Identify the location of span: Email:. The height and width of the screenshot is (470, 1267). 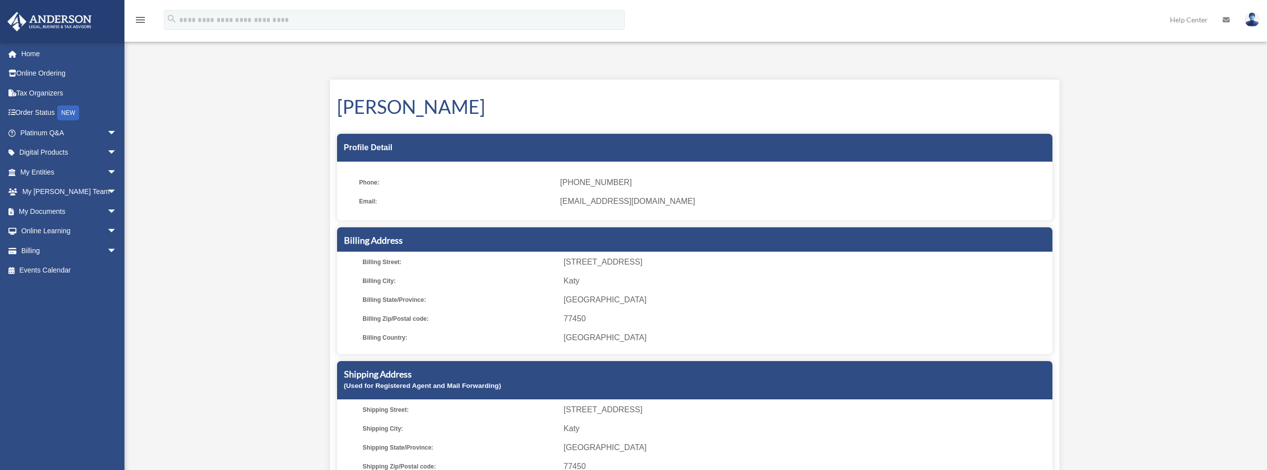
(456, 202).